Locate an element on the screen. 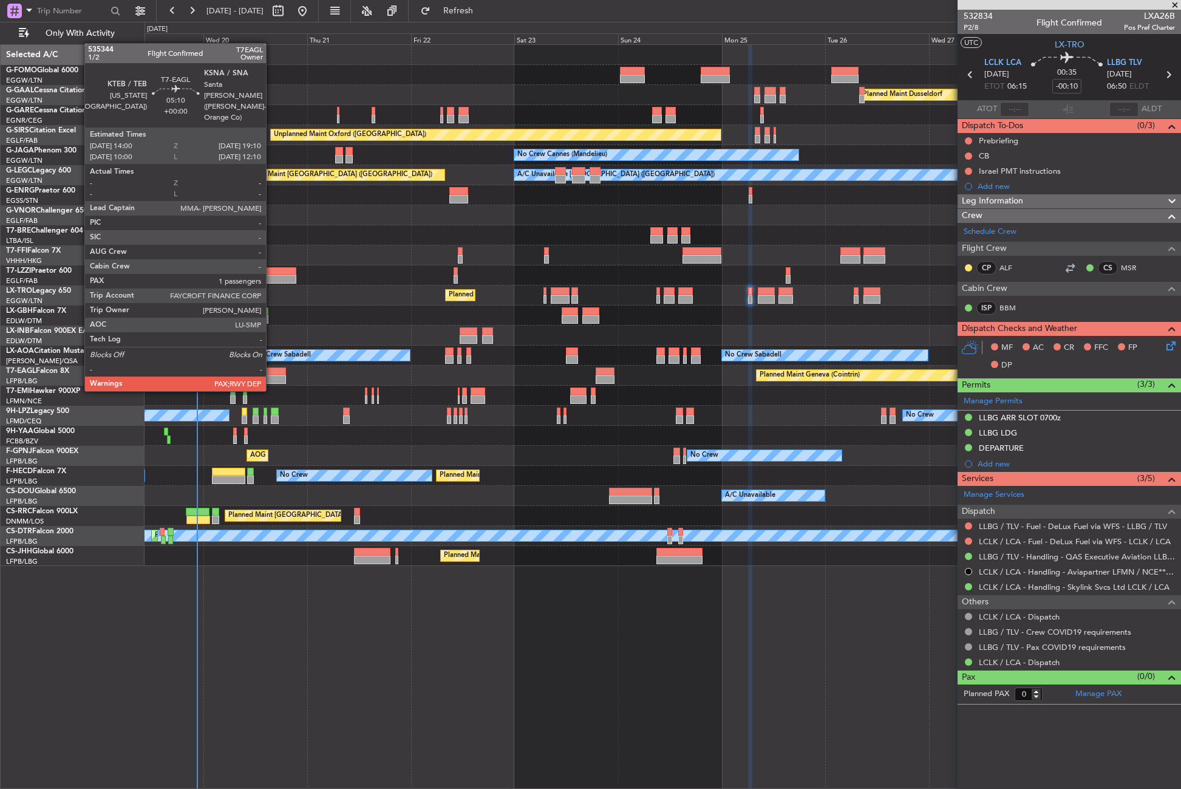  span: FFC is located at coordinates (1101, 348).